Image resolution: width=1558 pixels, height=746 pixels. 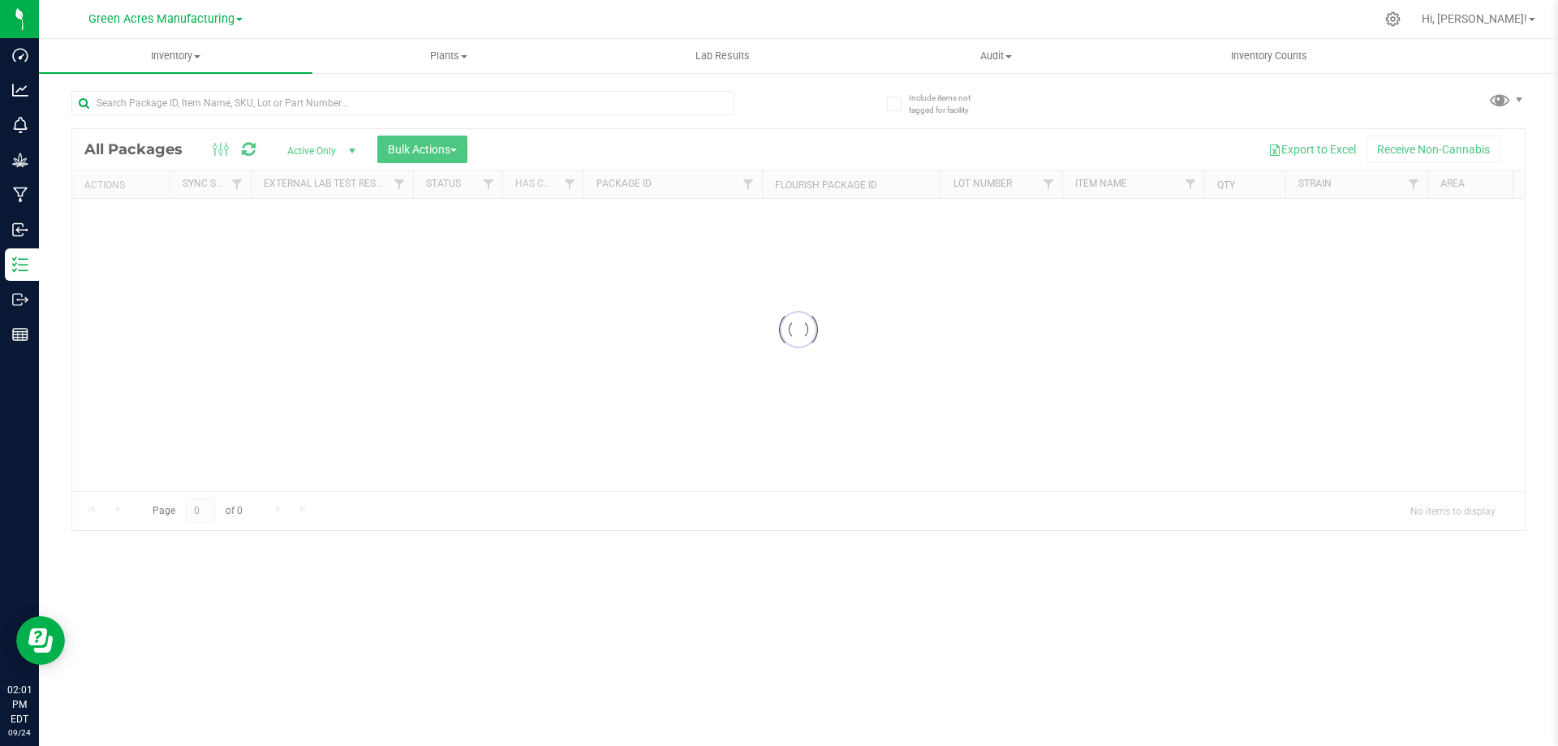 I want to click on a: Inventory, so click(x=175, y=56).